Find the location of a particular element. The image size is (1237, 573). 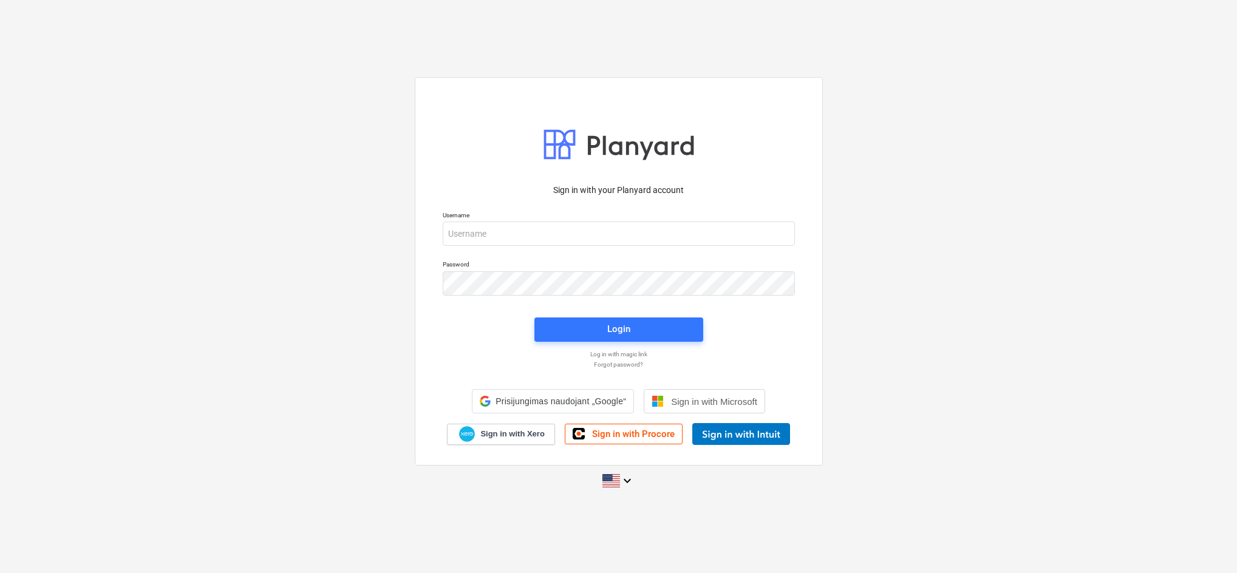

a: Sign in with Xero is located at coordinates (501, 434).